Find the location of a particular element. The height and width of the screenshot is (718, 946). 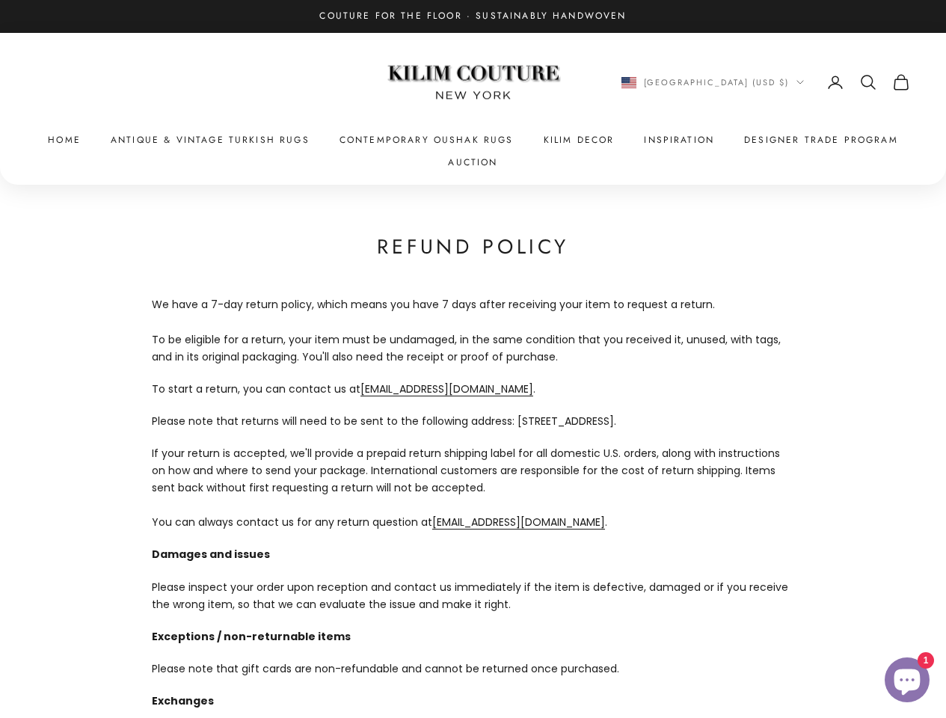

img: United States is located at coordinates (629, 82).